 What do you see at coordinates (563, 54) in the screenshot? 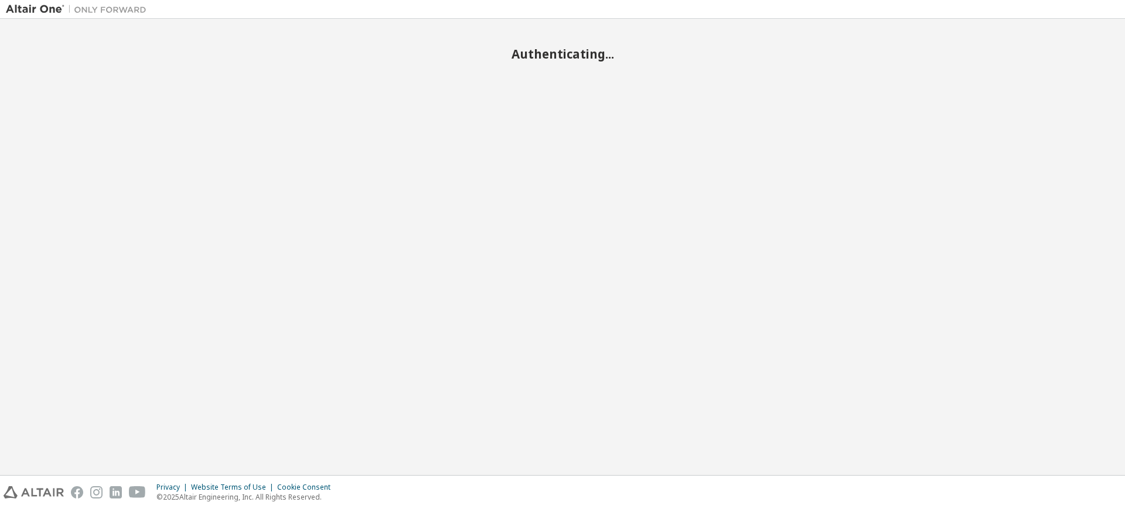
I see `h2: Authenticating...` at bounding box center [563, 54].